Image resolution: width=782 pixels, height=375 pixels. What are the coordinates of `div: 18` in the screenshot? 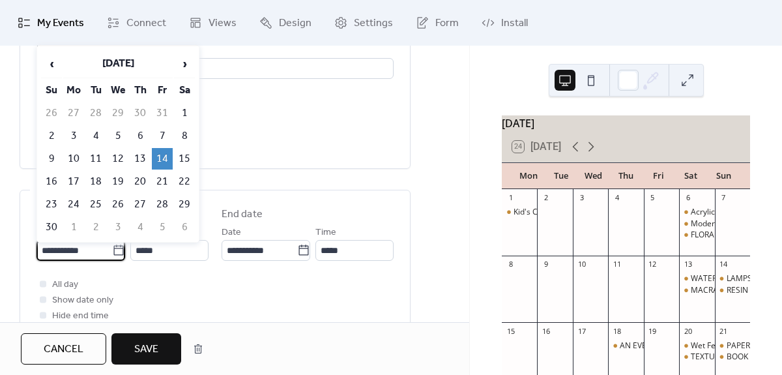 It's located at (617, 331).